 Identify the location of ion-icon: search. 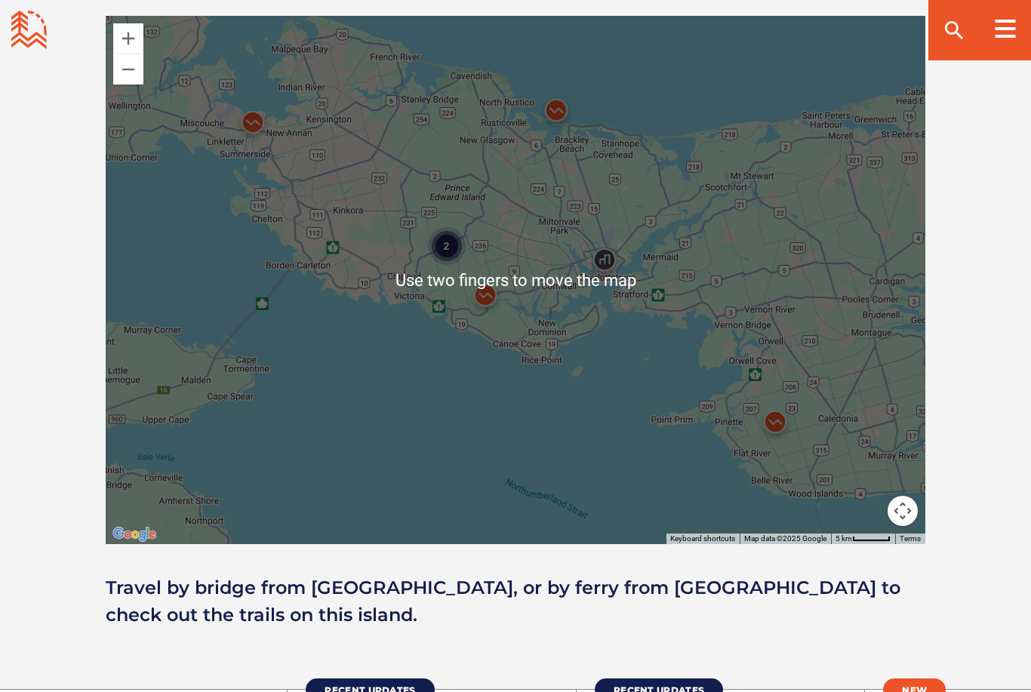
(954, 30).